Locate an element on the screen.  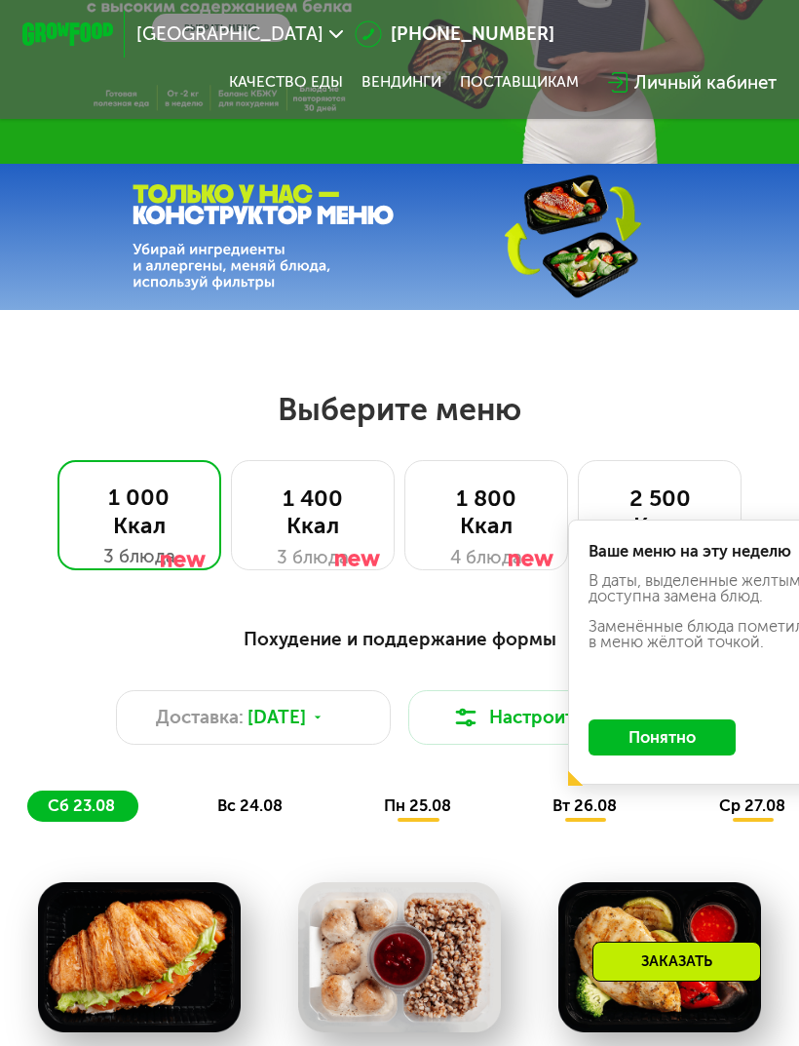
div: 4 блюда is located at coordinates (486, 557).